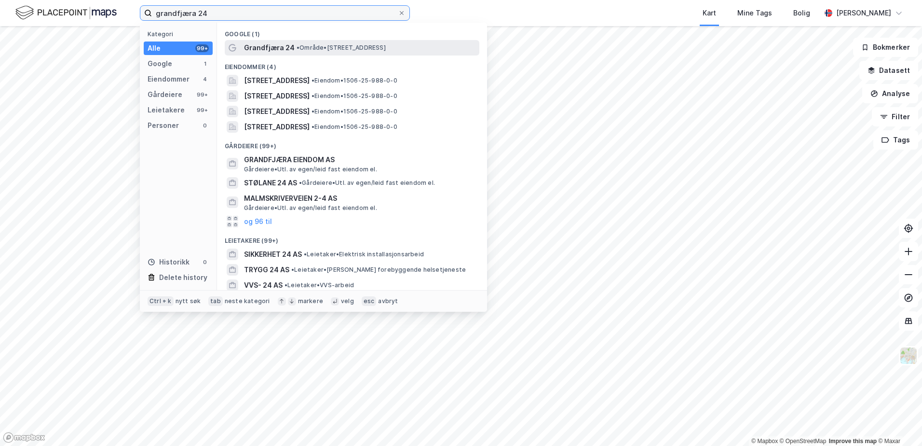  What do you see at coordinates (352, 238) in the screenshot?
I see `div: Leietakere (99+)` at bounding box center [352, 238].